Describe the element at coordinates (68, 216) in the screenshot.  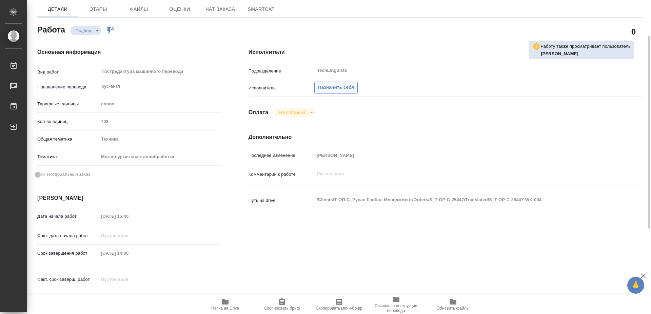
I see `p: Дата начала работ` at that location.